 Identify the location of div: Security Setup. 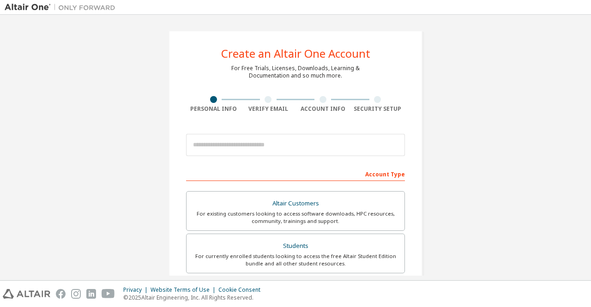
(377, 109).